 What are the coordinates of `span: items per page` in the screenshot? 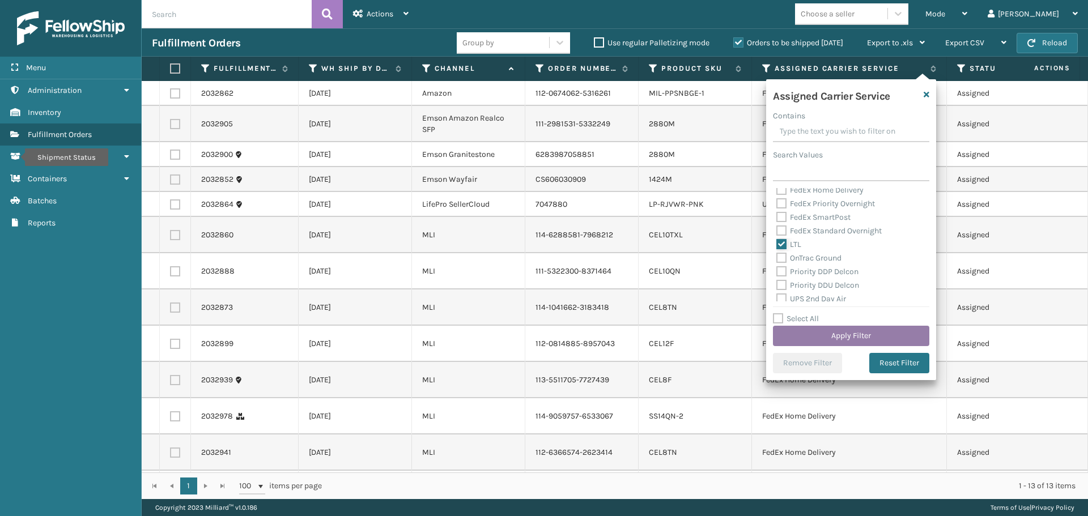 It's located at (280, 486).